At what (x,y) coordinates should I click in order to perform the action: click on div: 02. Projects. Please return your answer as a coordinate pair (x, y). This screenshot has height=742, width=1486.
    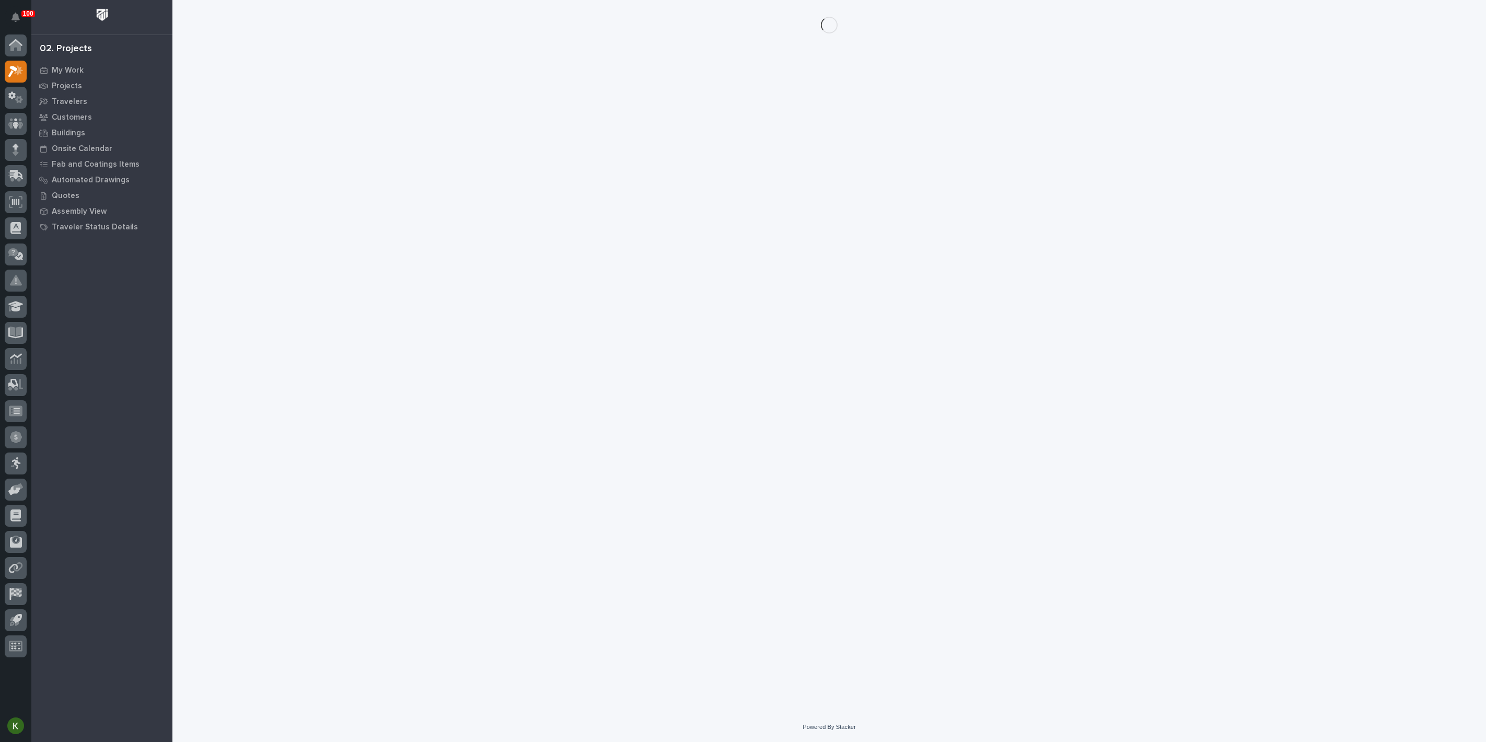
    Looking at the image, I should click on (66, 49).